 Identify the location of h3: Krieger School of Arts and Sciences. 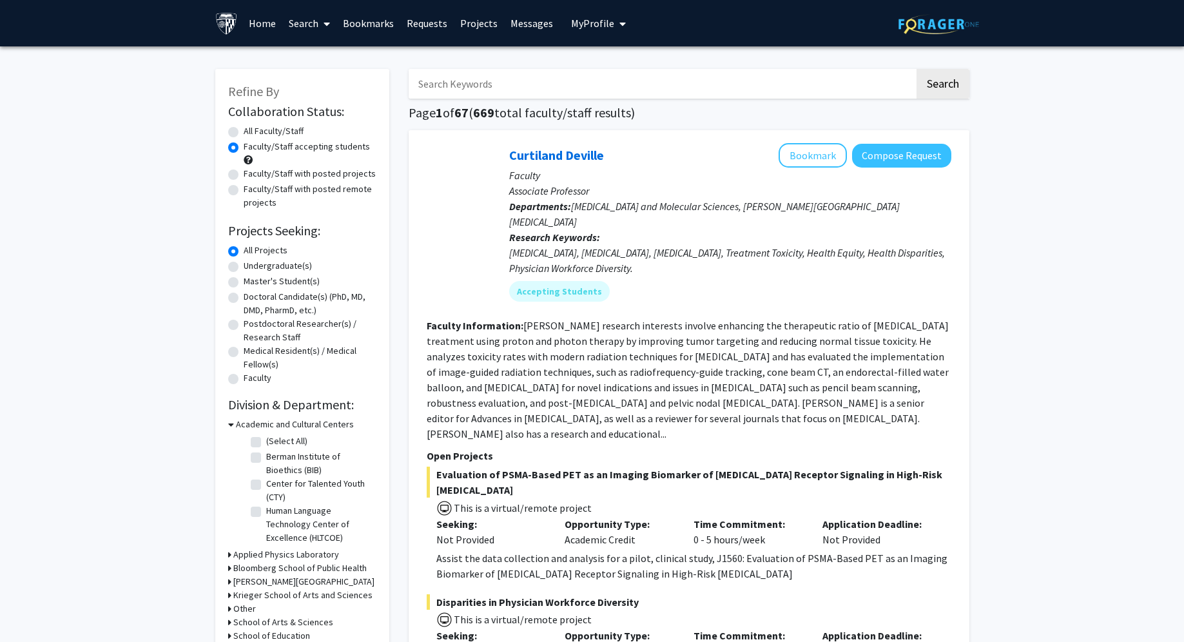
(303, 595).